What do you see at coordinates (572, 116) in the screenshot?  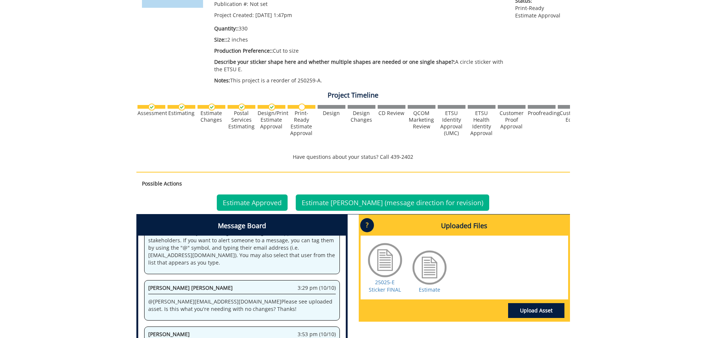 I see `div: Customer Edits` at bounding box center [572, 116].